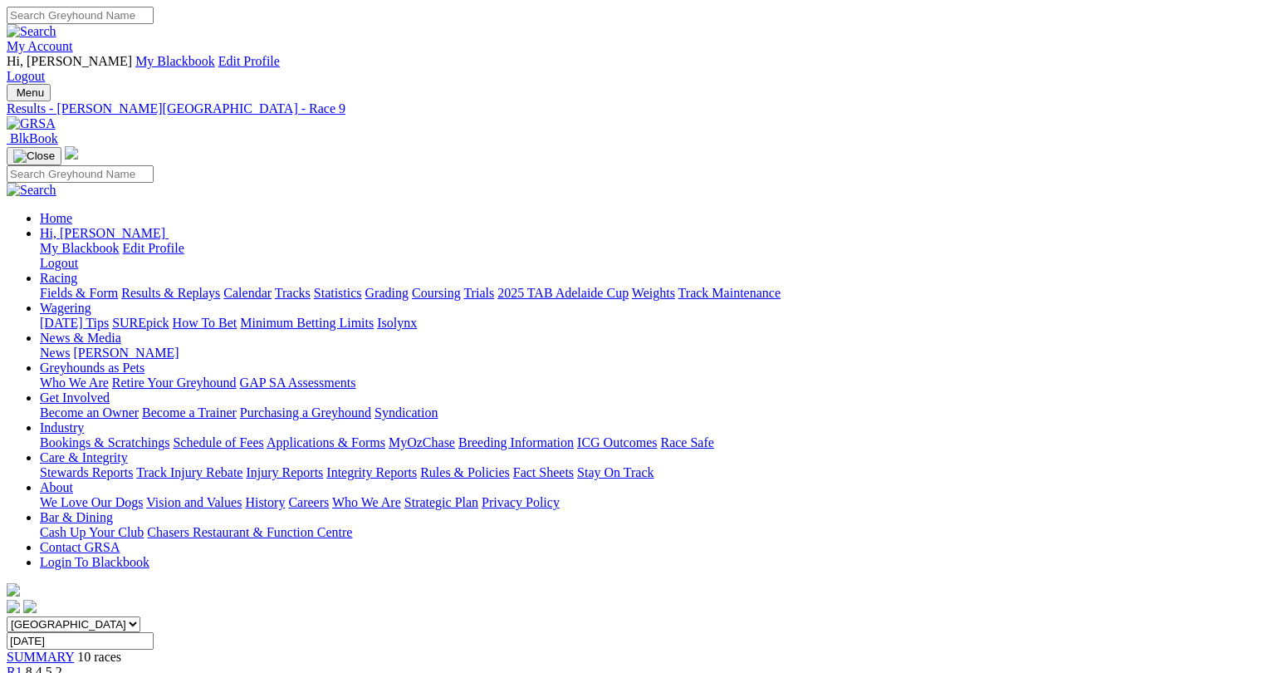 This screenshot has width=1263, height=673. Describe the element at coordinates (91, 532) in the screenshot. I see `a: Cash Up Your Club` at that location.